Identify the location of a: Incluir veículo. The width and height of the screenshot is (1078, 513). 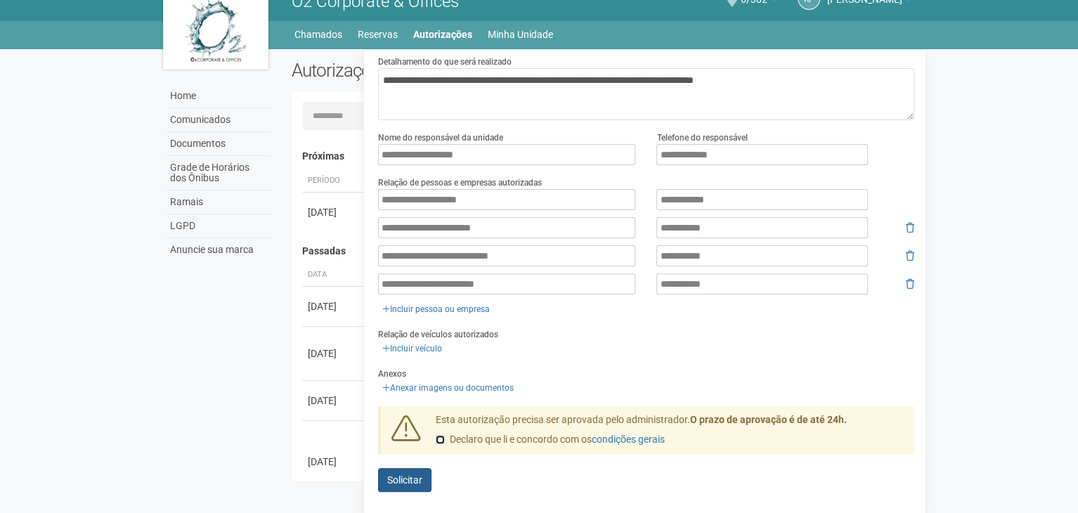
(412, 349).